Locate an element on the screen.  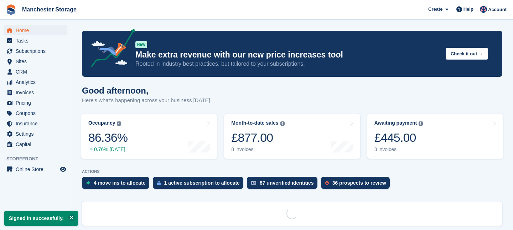
div: Month-to-date sales is located at coordinates (255, 123).